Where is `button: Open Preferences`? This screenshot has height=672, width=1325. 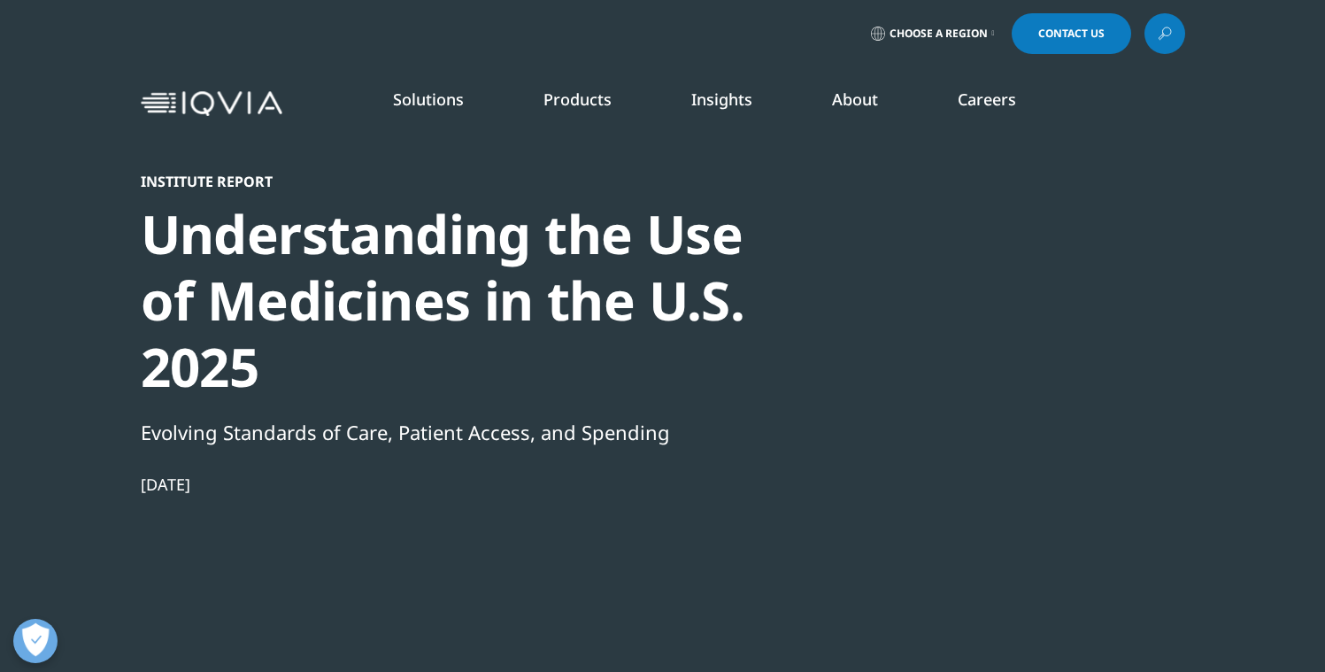
button: Open Preferences is located at coordinates (35, 641).